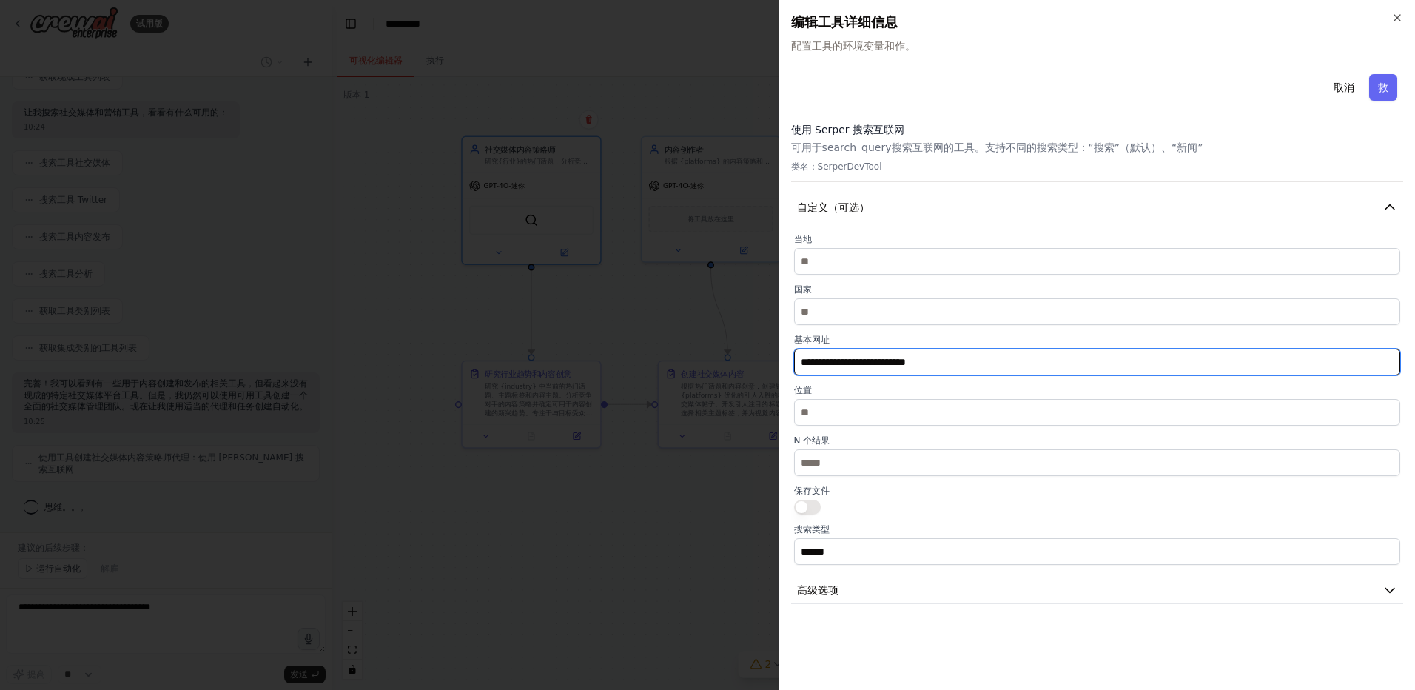 Image resolution: width=1415 pixels, height=690 pixels. What do you see at coordinates (1097, 440) in the screenshot?
I see `label: N 个结果` at bounding box center [1097, 440].